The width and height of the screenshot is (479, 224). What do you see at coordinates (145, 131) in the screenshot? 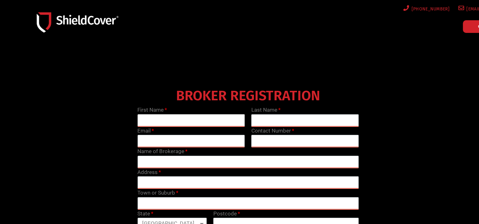
I see `label: Email` at bounding box center [145, 131].